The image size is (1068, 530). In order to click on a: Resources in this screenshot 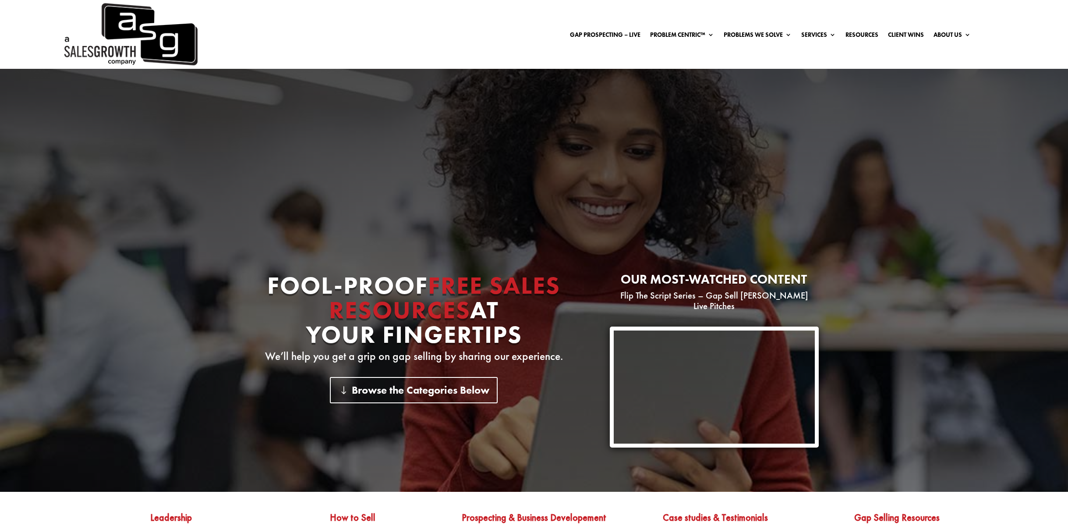, I will do `click(861, 36)`.